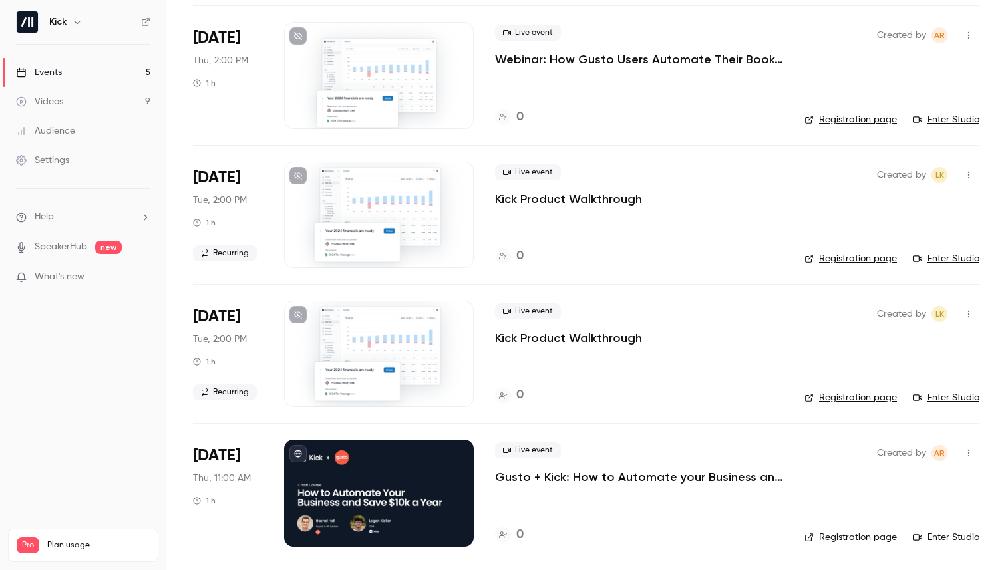 The height and width of the screenshot is (570, 1006). Describe the element at coordinates (222, 478) in the screenshot. I see `span: Thu, 11:00 AM` at that location.